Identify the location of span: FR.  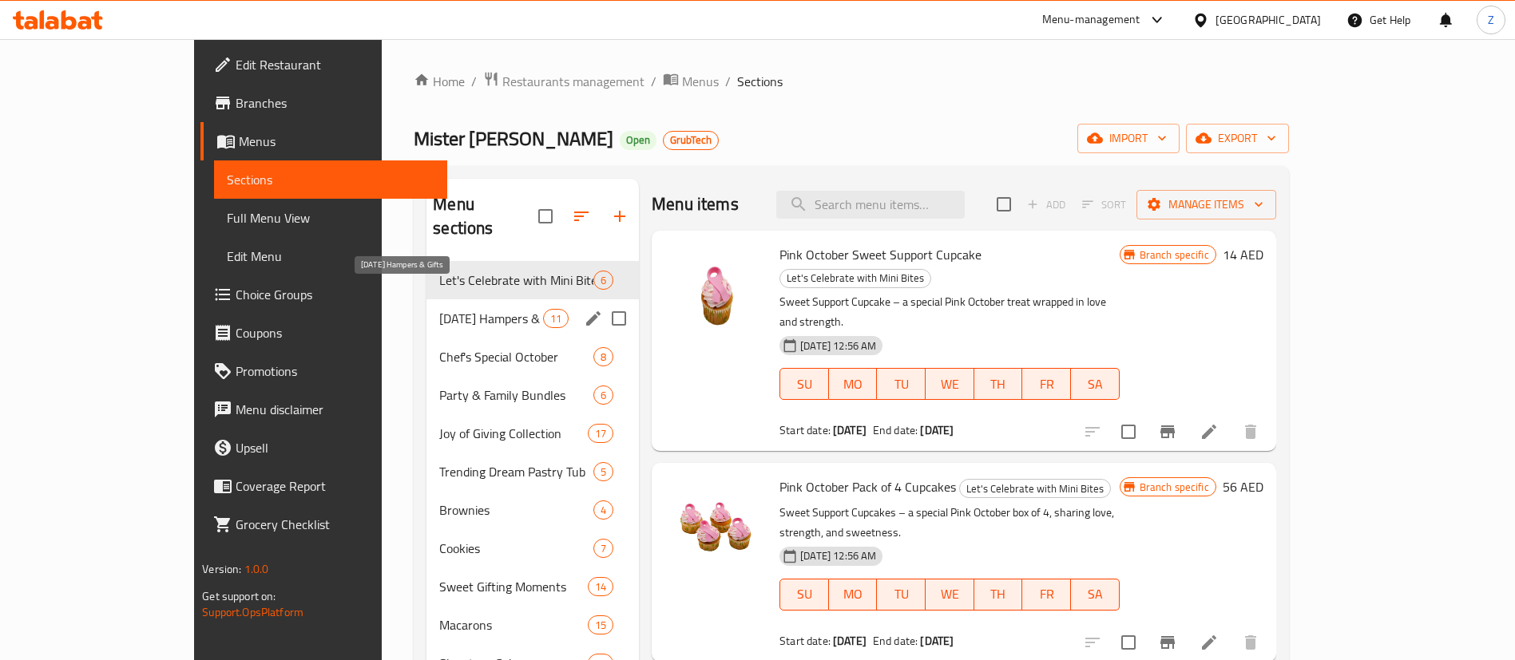
(1046, 594).